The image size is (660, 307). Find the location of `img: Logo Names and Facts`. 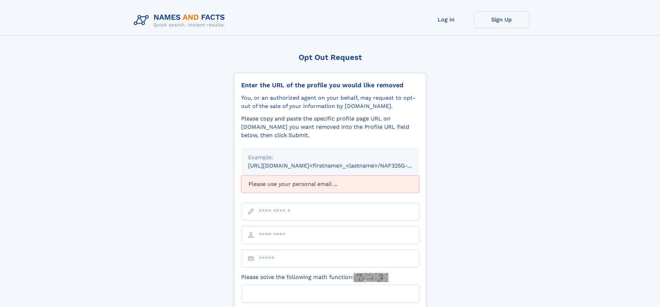

img: Logo Names and Facts is located at coordinates (181, 20).